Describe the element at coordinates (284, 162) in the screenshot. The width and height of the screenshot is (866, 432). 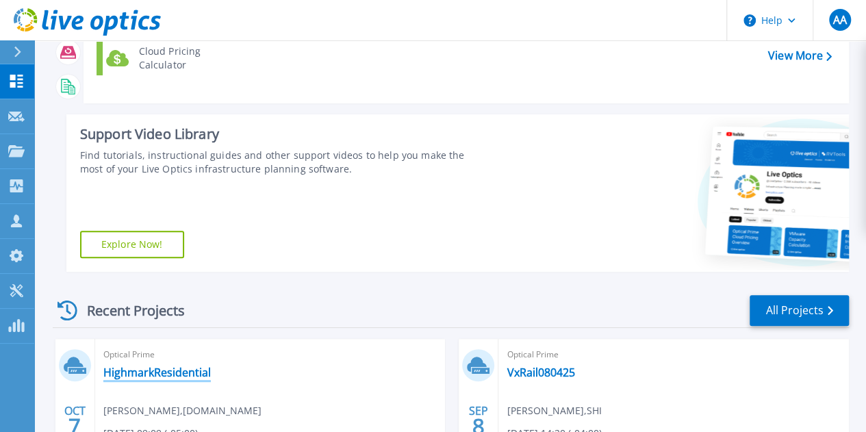
I see `div: Find tutorials, instructional guides and other support videos to help you make the most of your L...` at that location.